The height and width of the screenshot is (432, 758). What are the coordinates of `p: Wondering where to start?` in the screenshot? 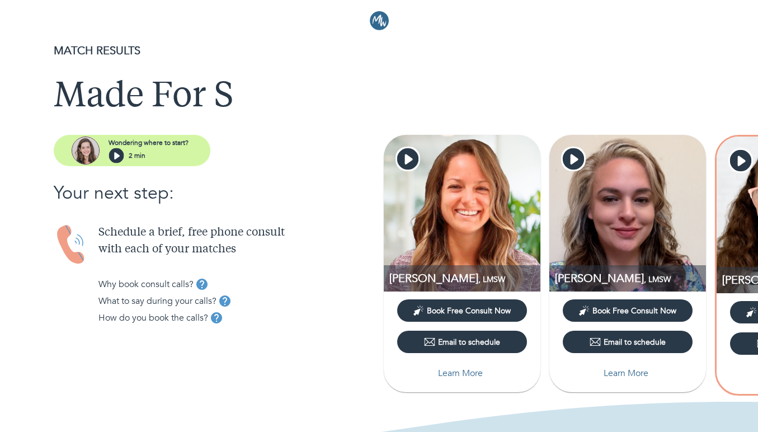 It's located at (148, 143).